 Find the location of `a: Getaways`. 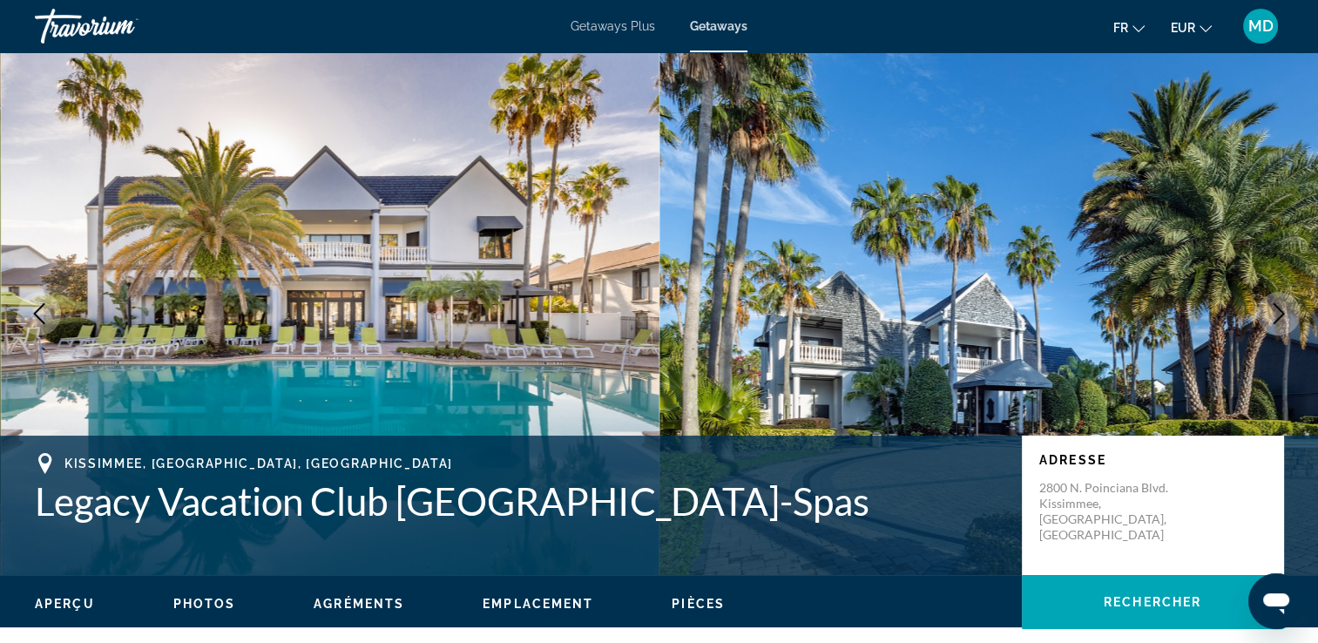

a: Getaways is located at coordinates (719, 26).